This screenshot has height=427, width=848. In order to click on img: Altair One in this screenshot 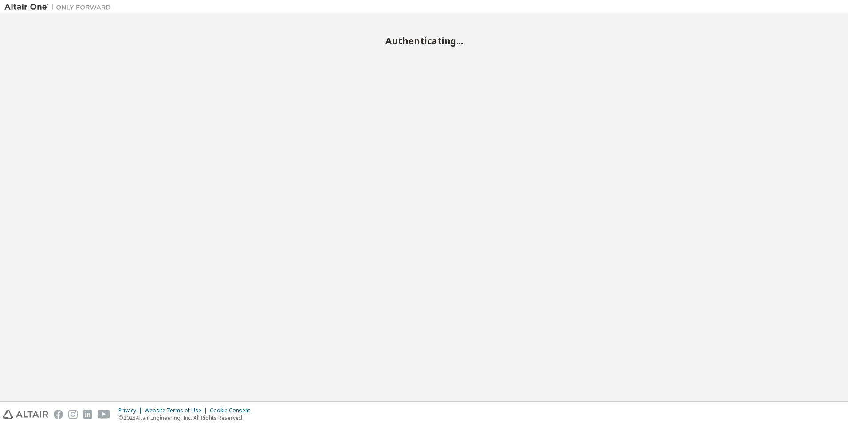, I will do `click(60, 7)`.